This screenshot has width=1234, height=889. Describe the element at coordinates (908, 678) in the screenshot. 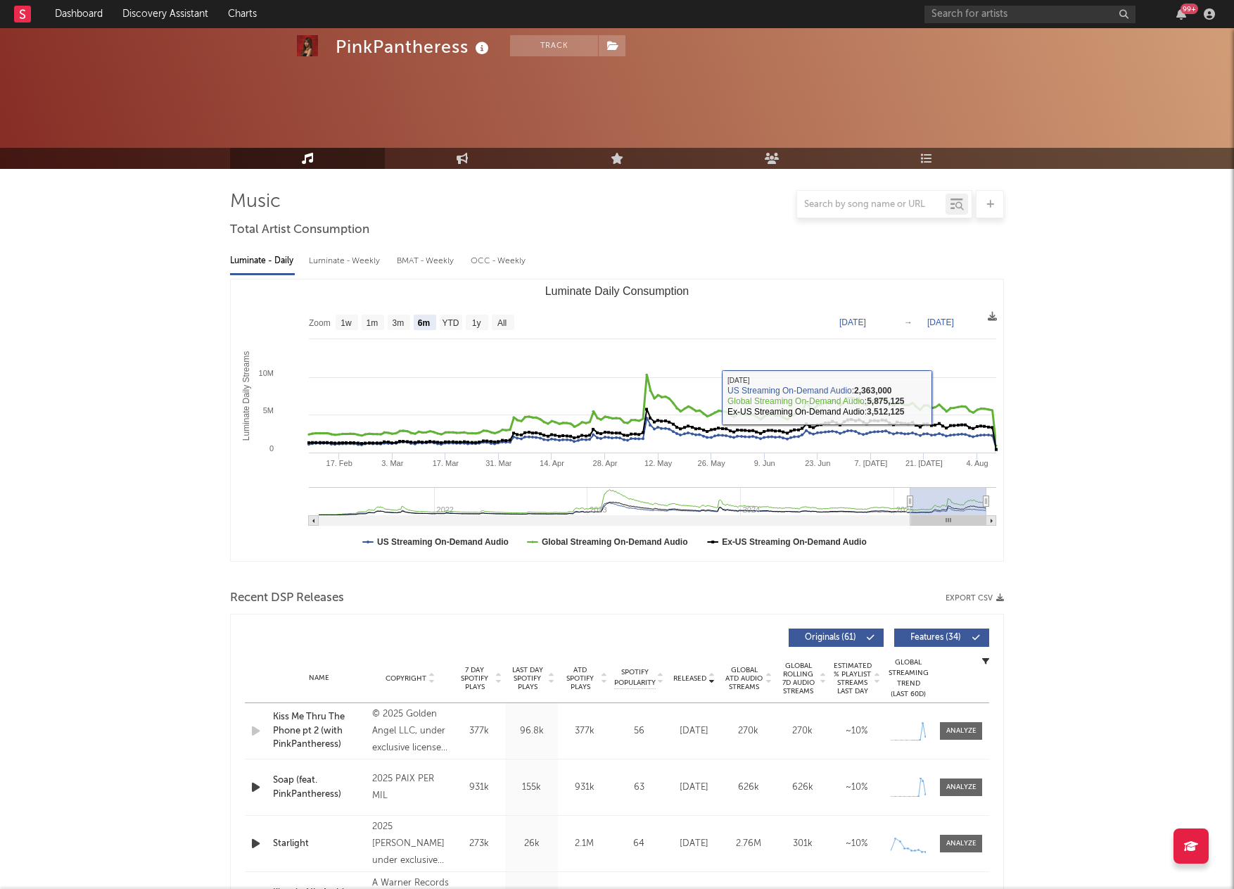

I see `div: Global Streaming Trend (Last 60D)` at that location.